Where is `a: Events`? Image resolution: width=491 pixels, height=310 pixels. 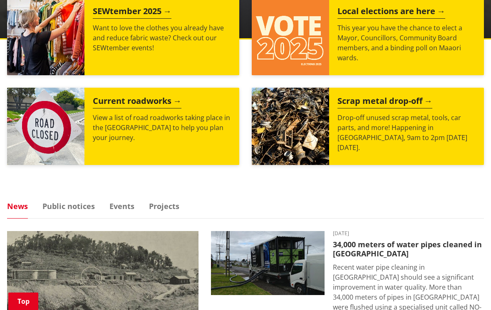
a: Events is located at coordinates (122, 206).